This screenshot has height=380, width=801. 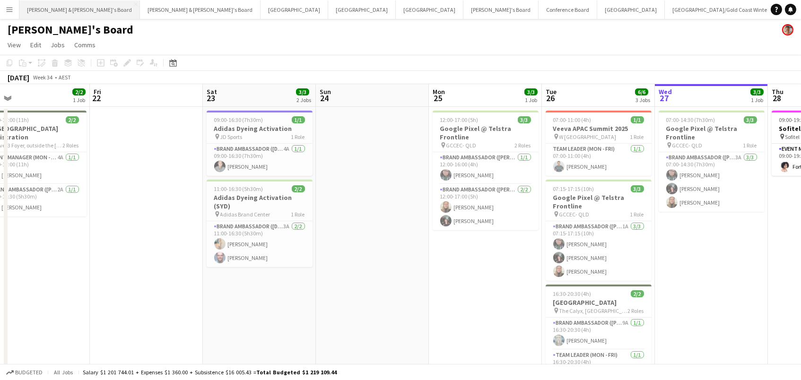 What do you see at coordinates (711, 161) in the screenshot?
I see `div: 07:00-14:30 (7h30m)3/3Google Pixel @ Telstra Frontline GCCEC- QLD1 RoleBrand Ambassador ([PERSON_...` at bounding box center [711, 161].